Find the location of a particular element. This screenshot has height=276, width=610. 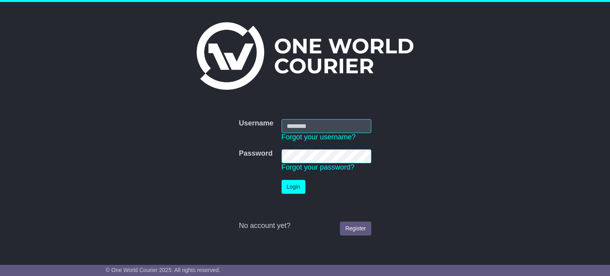

a: Forgot your password? is located at coordinates (318, 167).